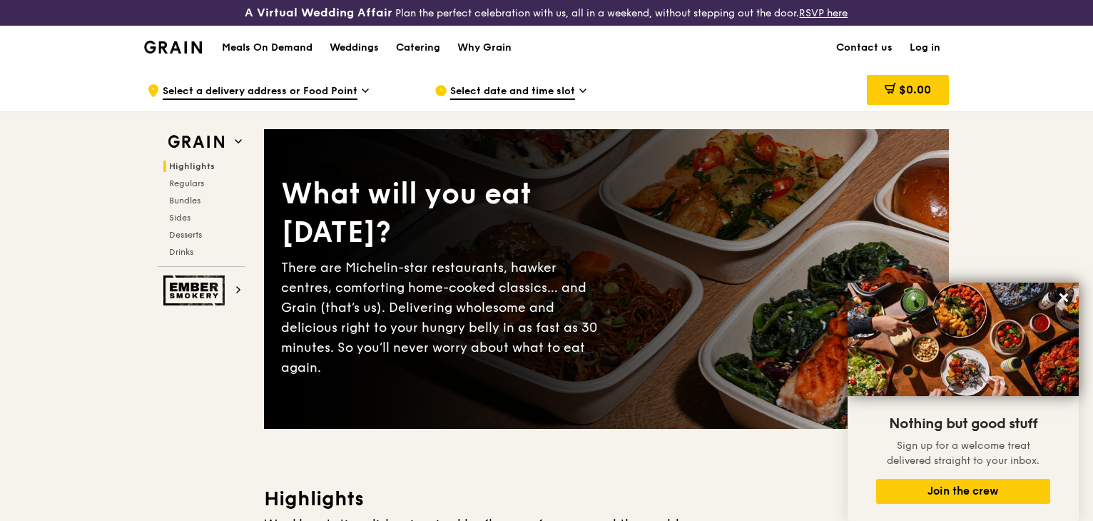 The image size is (1093, 521). I want to click on div: There are Michelin-star restaurants, hawker centres, comforting home-cooked classics… and Grain (..., so click(444, 317).